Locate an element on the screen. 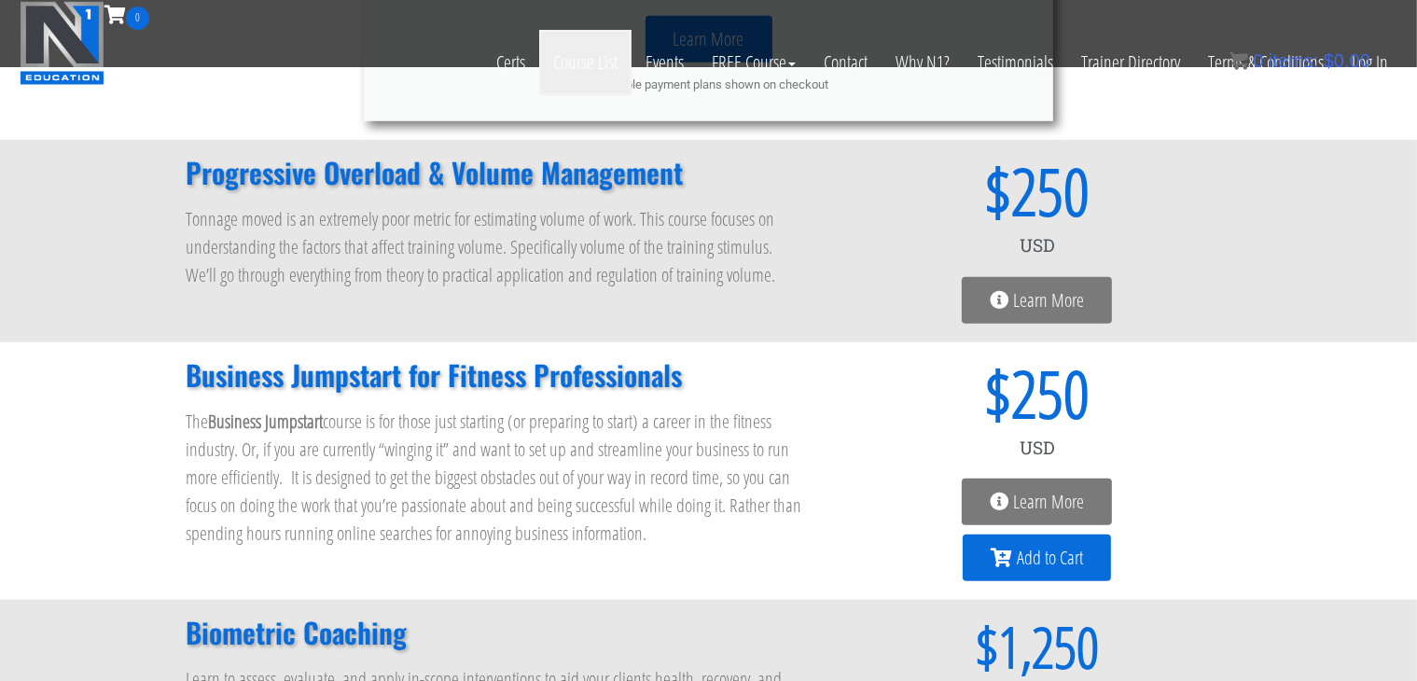  a: FREE Course is located at coordinates (754, 63).